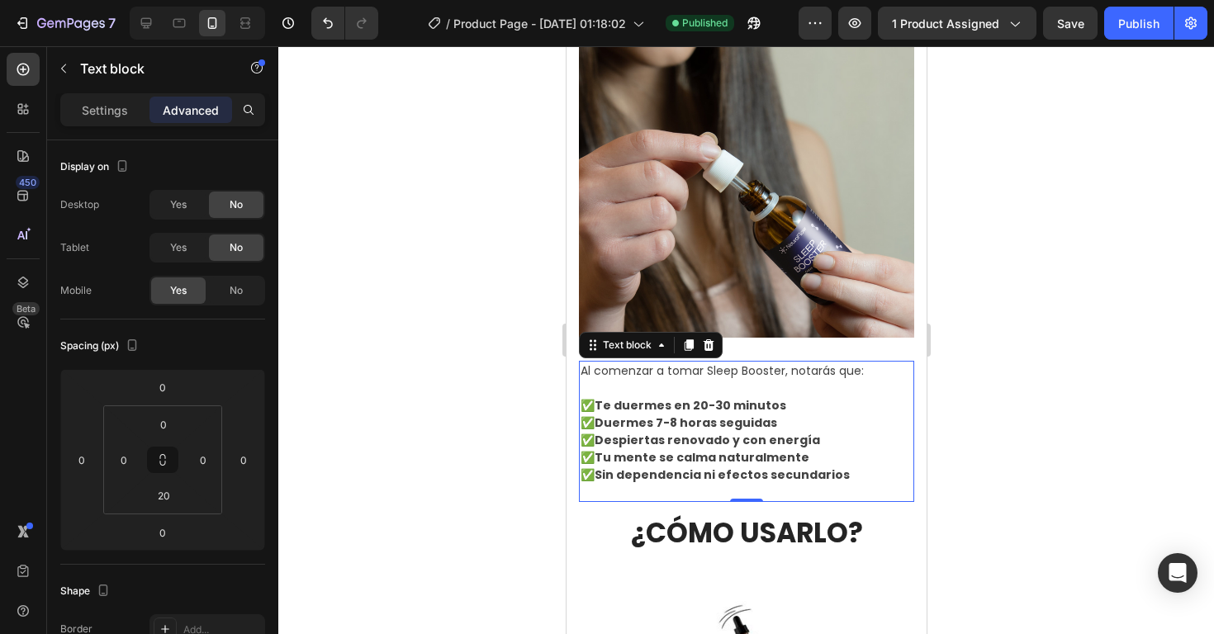 This screenshot has width=1214, height=634. I want to click on button: 7, so click(64, 23).